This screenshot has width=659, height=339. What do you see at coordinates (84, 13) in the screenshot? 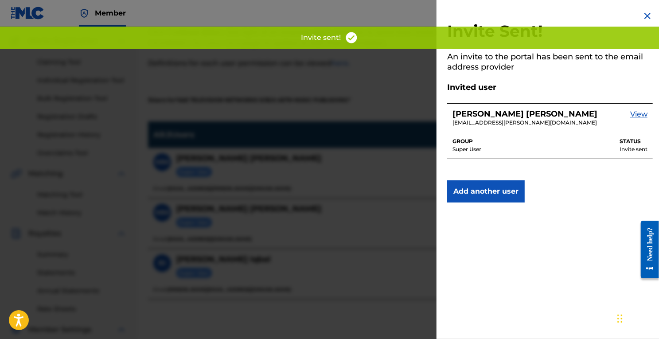
I see `img: Top Rightsholder` at bounding box center [84, 13].